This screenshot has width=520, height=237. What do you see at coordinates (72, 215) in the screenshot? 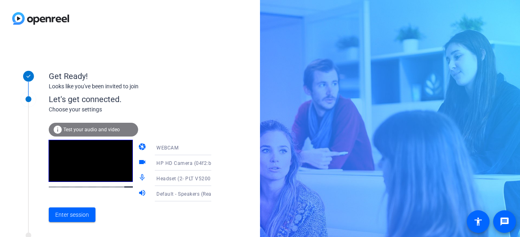
I see `span: Enter session` at bounding box center [72, 215].